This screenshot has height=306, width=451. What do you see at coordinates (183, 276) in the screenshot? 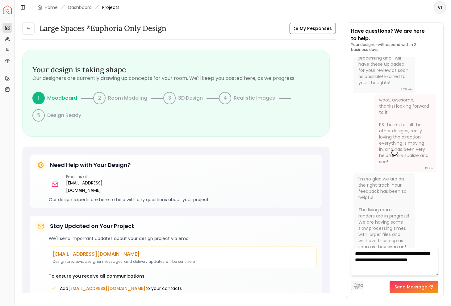
I see `p: To ensure you receive all communications:` at bounding box center [183, 276].